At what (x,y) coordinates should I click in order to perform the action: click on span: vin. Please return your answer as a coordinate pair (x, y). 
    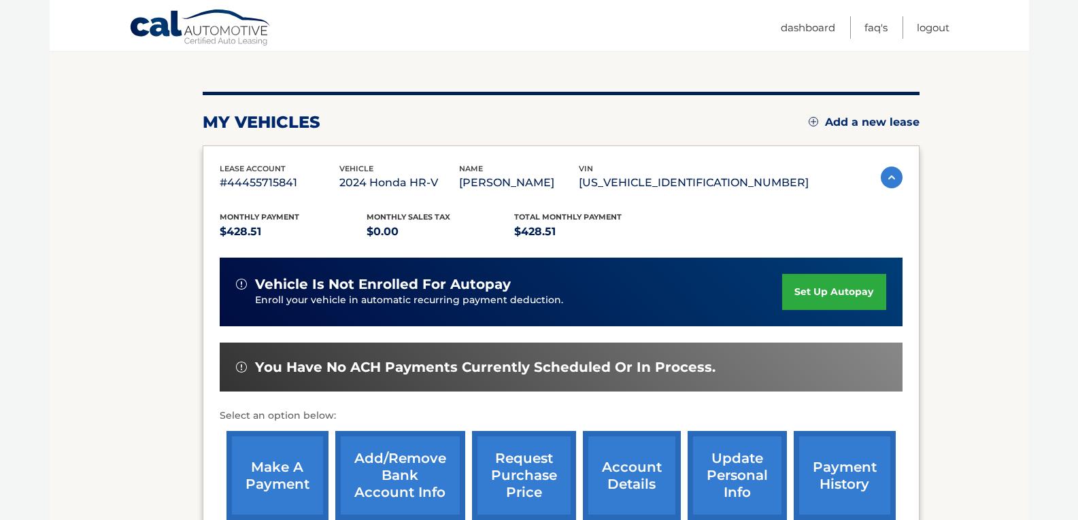
    Looking at the image, I should click on (585, 169).